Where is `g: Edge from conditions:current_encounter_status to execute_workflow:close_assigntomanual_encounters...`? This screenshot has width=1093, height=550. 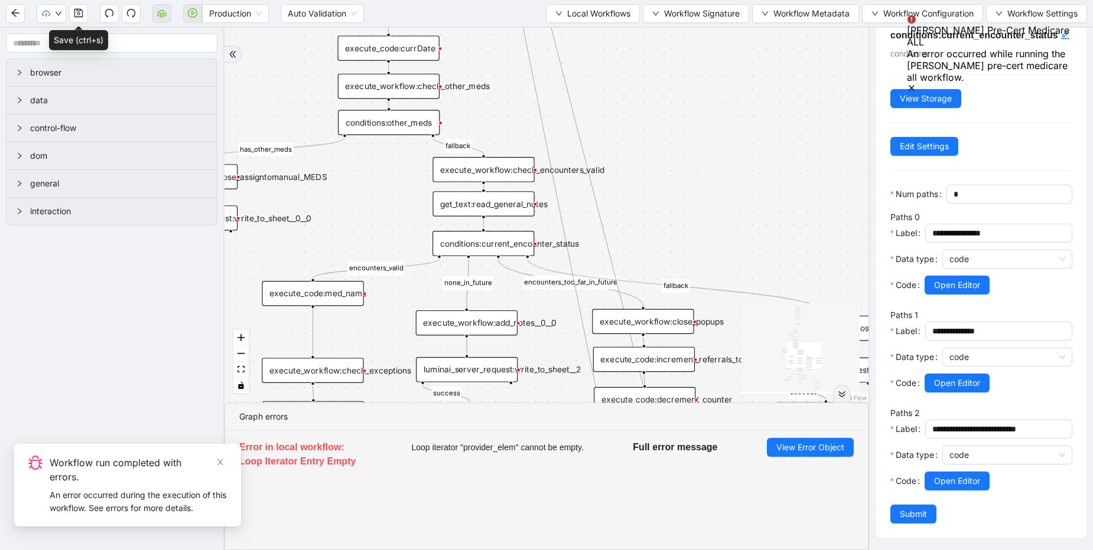
g: Edge from conditions:current_encounter_status to execute_workflow:close_assigntomanual_encounters... is located at coordinates (676, 286).